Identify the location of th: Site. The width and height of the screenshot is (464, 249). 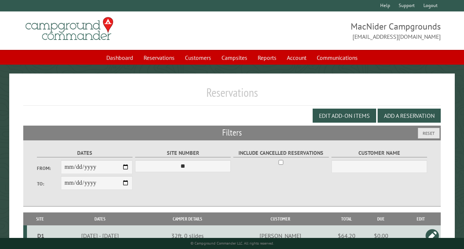
(40, 218).